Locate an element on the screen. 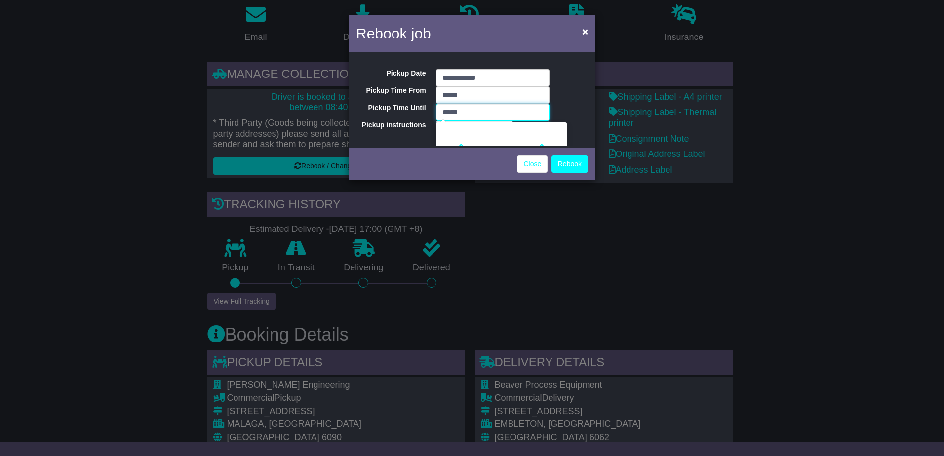 The height and width of the screenshot is (456, 944). label: Pickup instructions is located at coordinates (390, 125).